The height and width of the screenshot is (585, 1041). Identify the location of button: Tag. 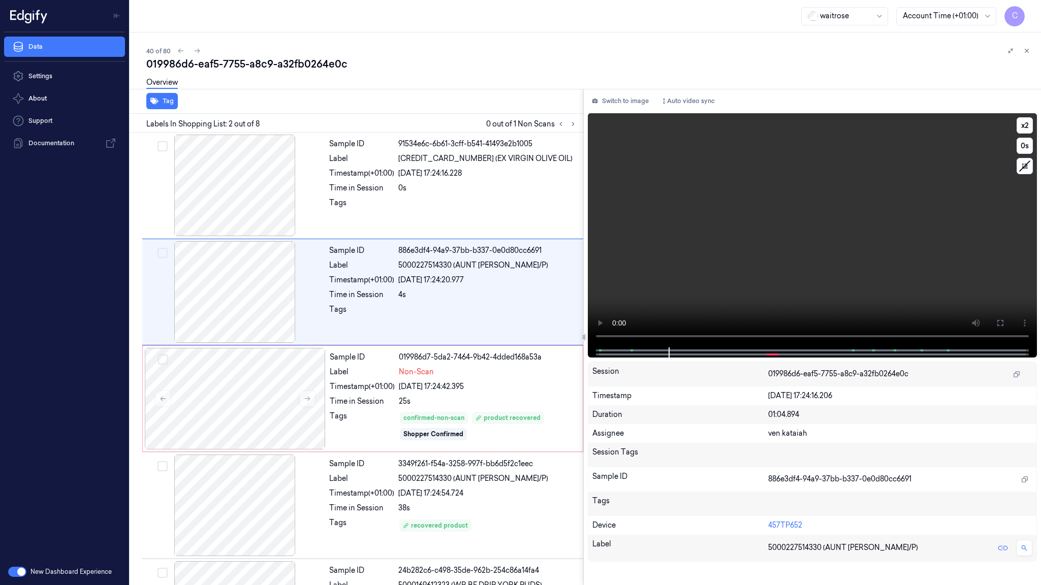
(162, 101).